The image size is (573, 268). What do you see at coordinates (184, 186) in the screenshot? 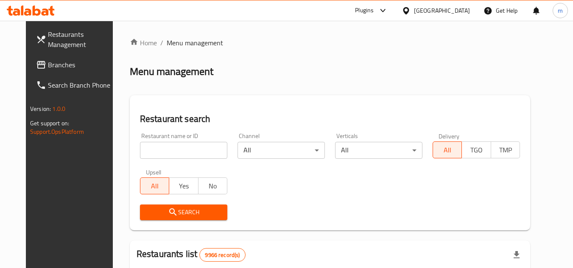
I see `span: Yes` at bounding box center [184, 186].